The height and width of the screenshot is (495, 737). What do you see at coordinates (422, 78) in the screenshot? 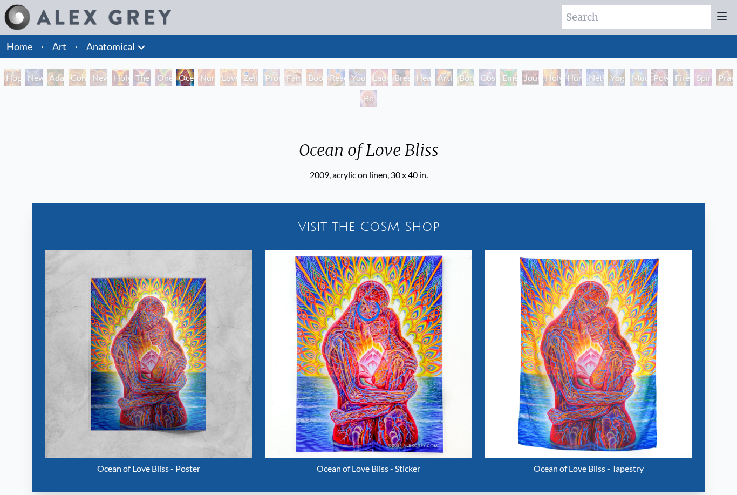
I see `div: Healing` at bounding box center [422, 78].